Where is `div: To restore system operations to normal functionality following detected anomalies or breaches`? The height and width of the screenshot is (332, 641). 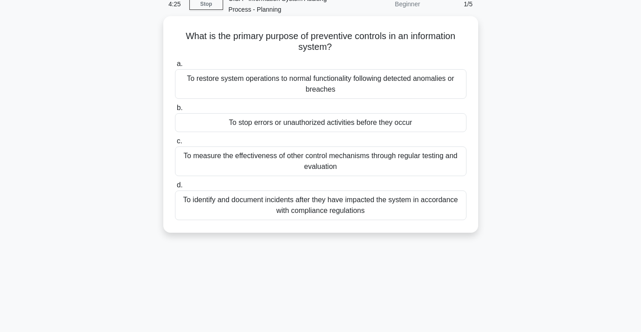
div: To restore system operations to normal functionality following detected anomalies or breaches is located at coordinates (321, 84).